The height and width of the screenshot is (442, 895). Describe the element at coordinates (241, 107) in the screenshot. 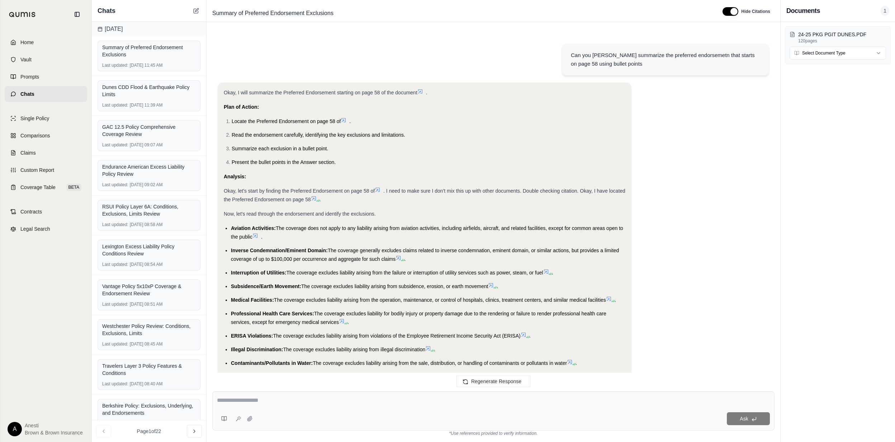

I see `strong: Plan of Action:` at that location.